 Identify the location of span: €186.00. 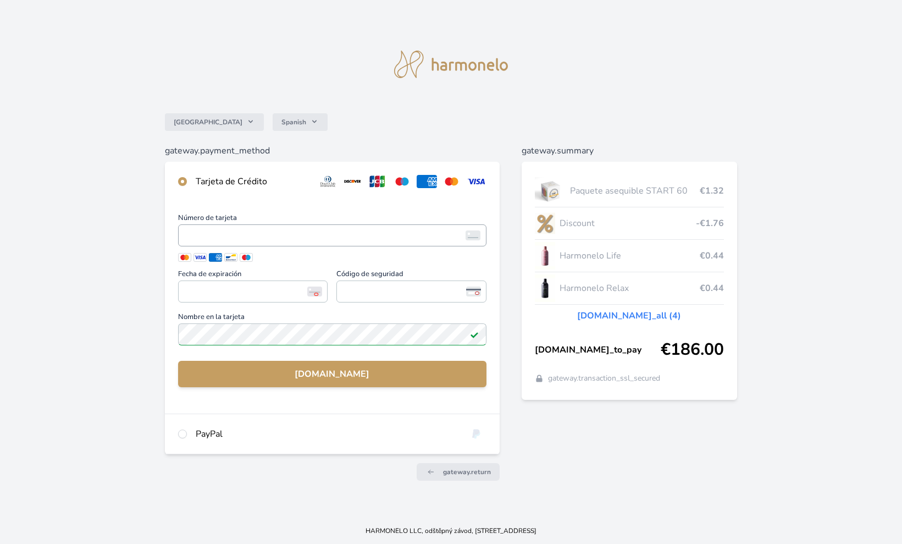
(692, 350).